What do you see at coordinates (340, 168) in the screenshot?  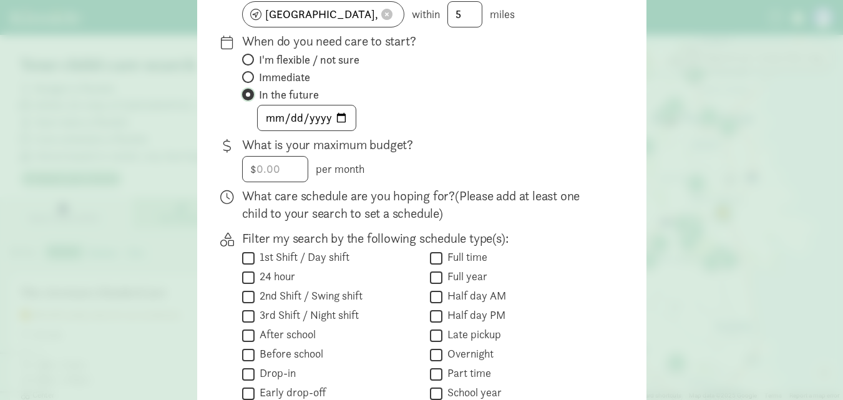 I see `span: per month` at bounding box center [340, 168].